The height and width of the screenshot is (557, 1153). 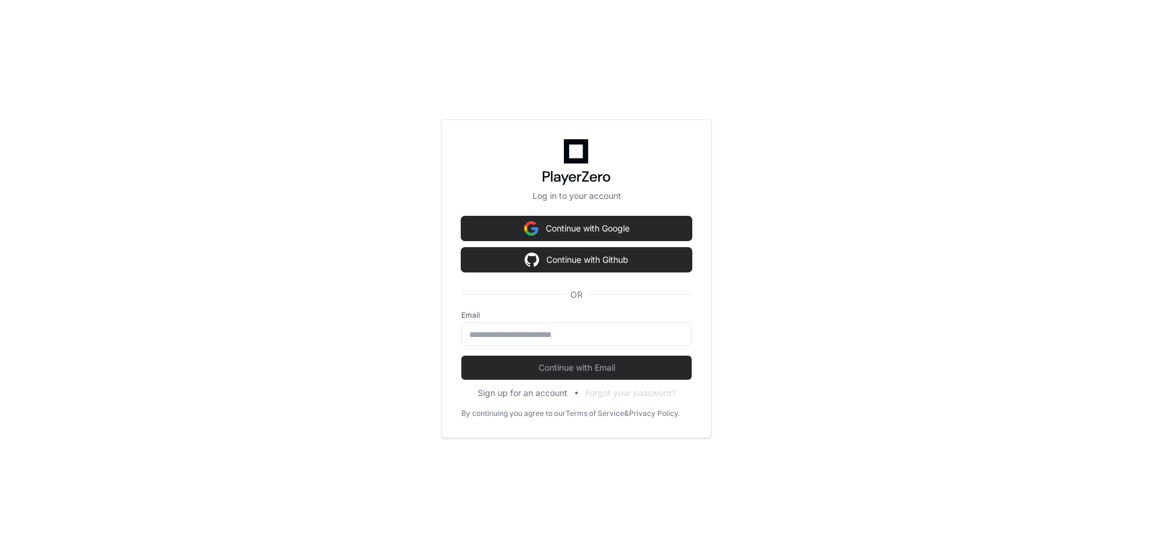 What do you see at coordinates (513, 414) in the screenshot?
I see `div: By continuing you agree to our` at bounding box center [513, 414].